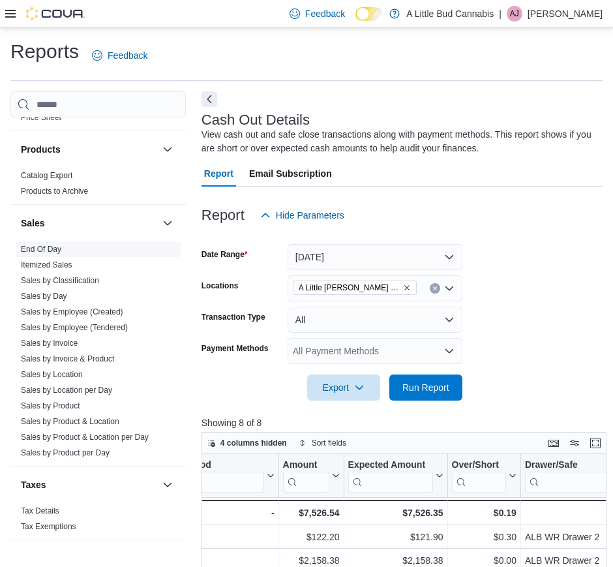 The height and width of the screenshot is (567, 613). Describe the element at coordinates (322, 443) in the screenshot. I see `button: Sort fields` at that location.